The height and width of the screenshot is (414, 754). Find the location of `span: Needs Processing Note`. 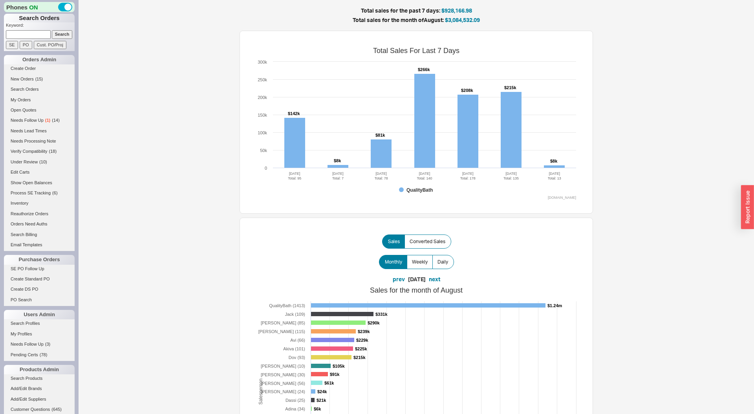

span: Needs Processing Note is located at coordinates (33, 141).